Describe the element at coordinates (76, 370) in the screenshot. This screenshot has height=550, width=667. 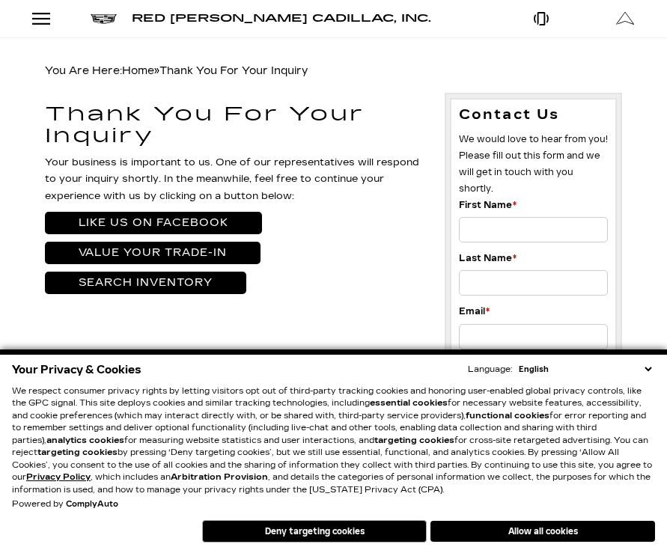
I see `span: Your Privacy & Cookies` at that location.